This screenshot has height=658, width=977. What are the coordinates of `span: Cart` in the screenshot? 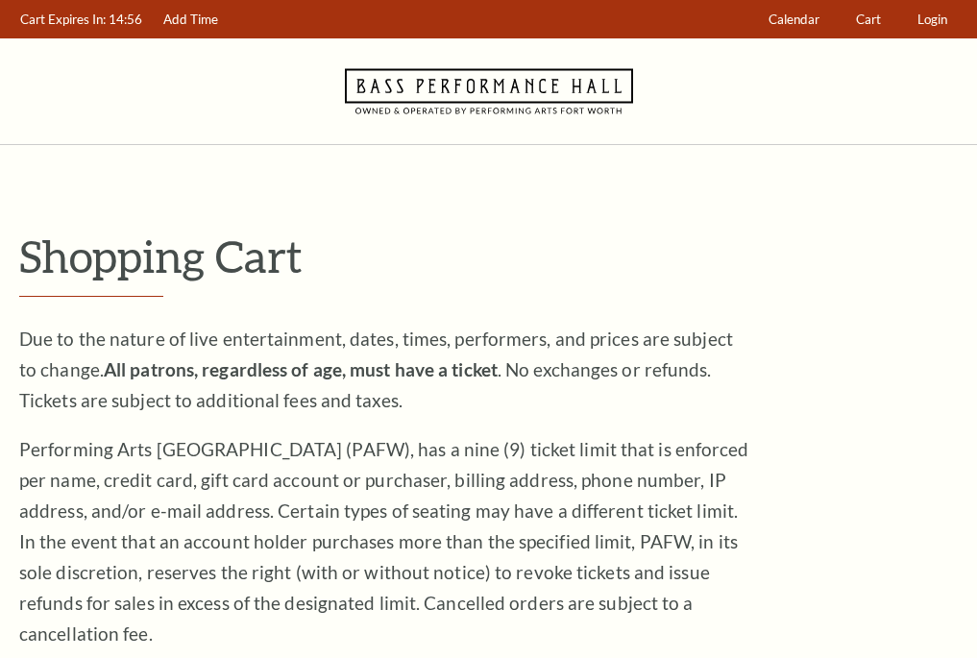 It's located at (868, 19).